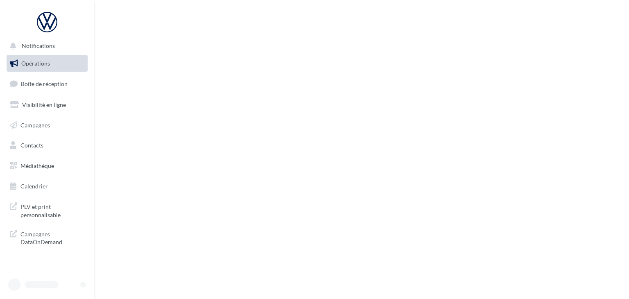 The height and width of the screenshot is (299, 629). I want to click on span: Notifications, so click(38, 46).